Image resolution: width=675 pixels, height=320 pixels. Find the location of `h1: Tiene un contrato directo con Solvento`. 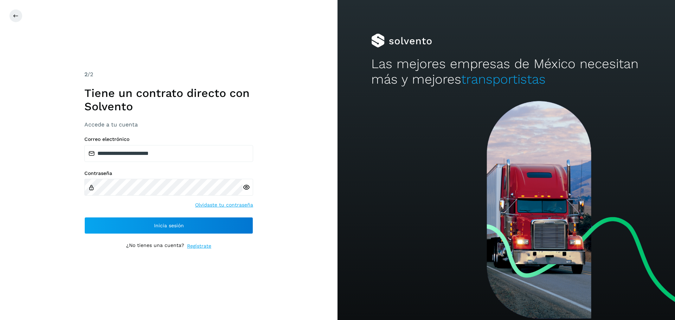

h1: Tiene un contrato directo con Solvento is located at coordinates (169, 100).